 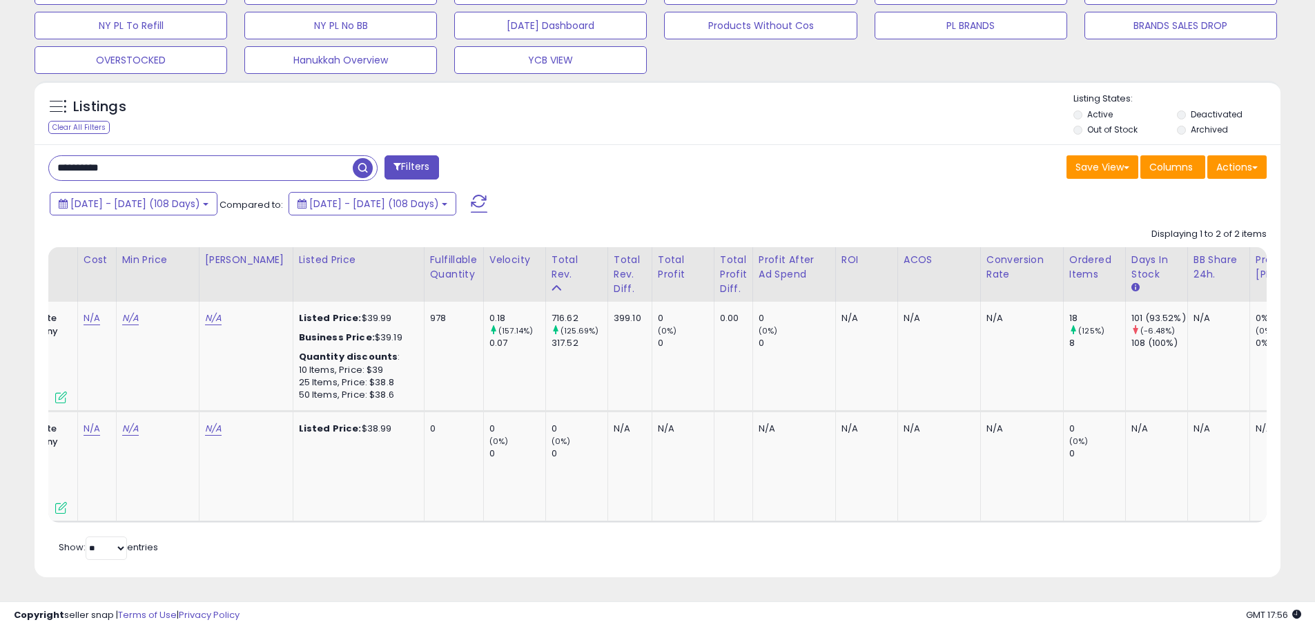 I want to click on label: Archived, so click(x=1209, y=129).